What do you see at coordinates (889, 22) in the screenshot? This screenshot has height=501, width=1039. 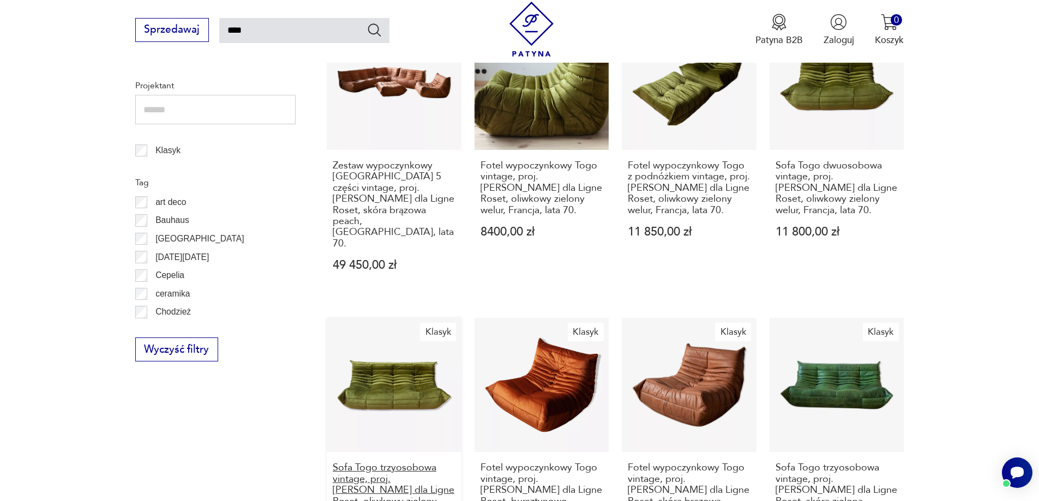 I see `img: Ikona koszyka` at bounding box center [889, 22].